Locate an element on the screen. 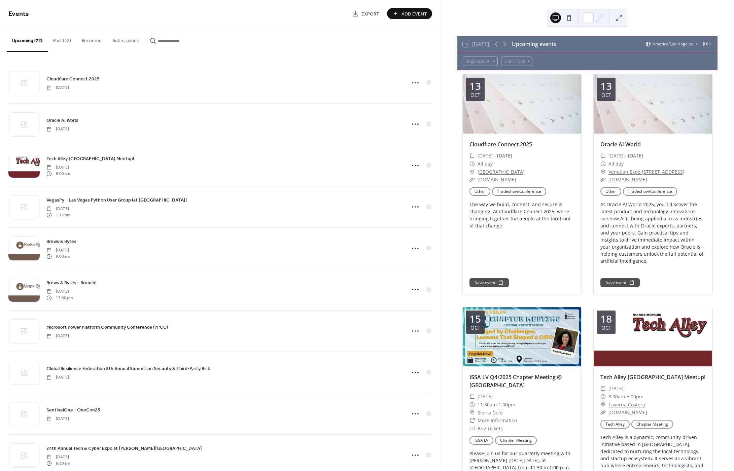 Image resolution: width=734 pixels, height=471 pixels. button: Past (52) is located at coordinates (62, 39).